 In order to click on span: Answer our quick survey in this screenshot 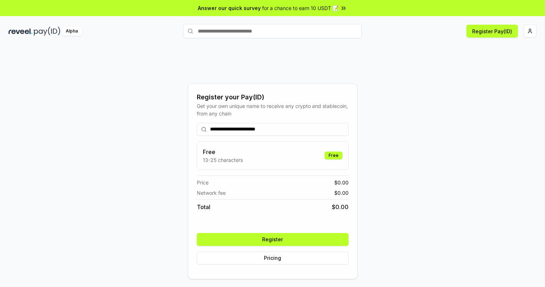, I will do `click(229, 8)`.